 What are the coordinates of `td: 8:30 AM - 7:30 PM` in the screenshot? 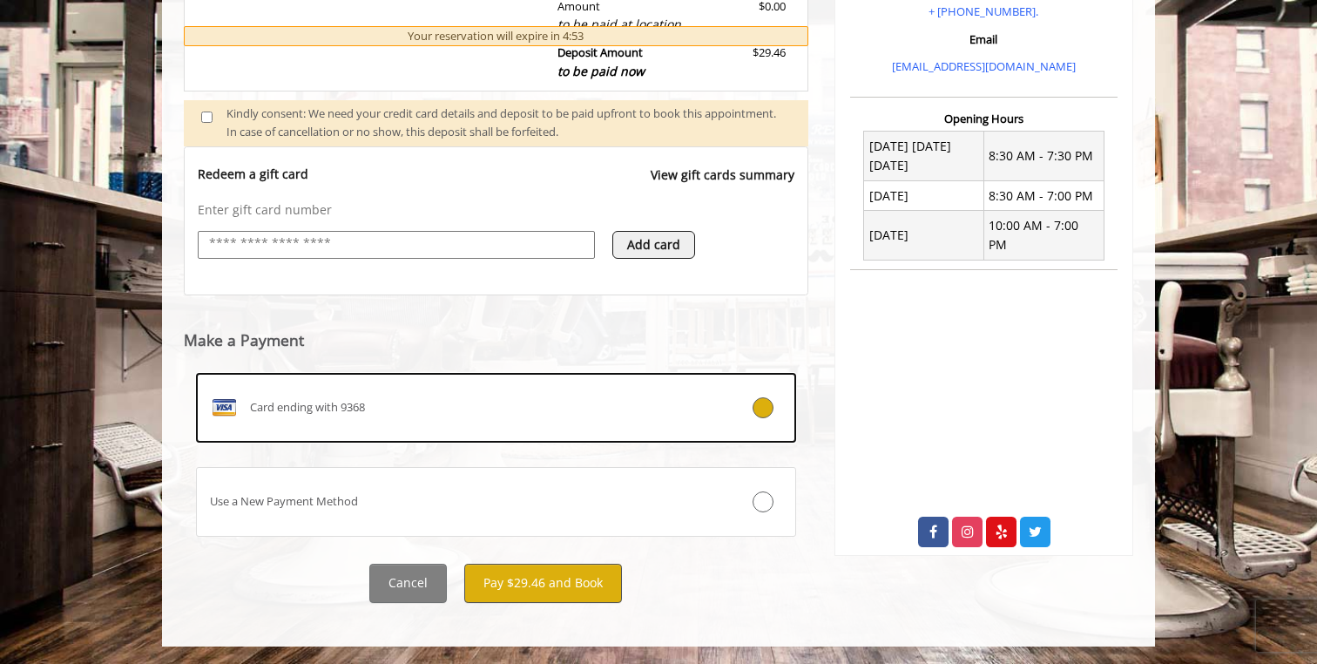 It's located at (1044, 156).